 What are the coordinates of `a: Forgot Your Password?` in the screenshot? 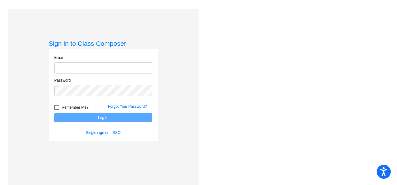 It's located at (127, 107).